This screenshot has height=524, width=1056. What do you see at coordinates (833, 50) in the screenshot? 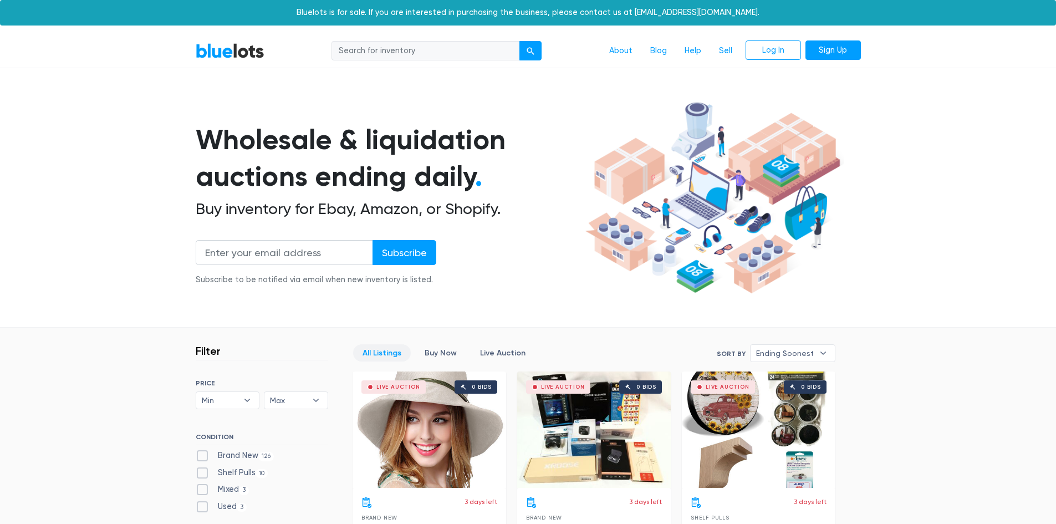
I see `a: Sign Up` at bounding box center [833, 50].